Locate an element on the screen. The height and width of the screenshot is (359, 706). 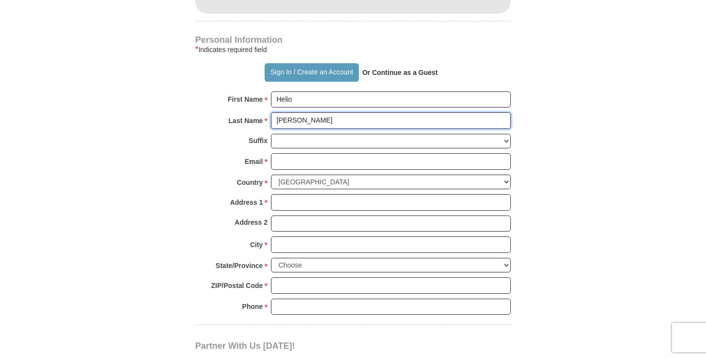
strong: Email is located at coordinates (254, 161).